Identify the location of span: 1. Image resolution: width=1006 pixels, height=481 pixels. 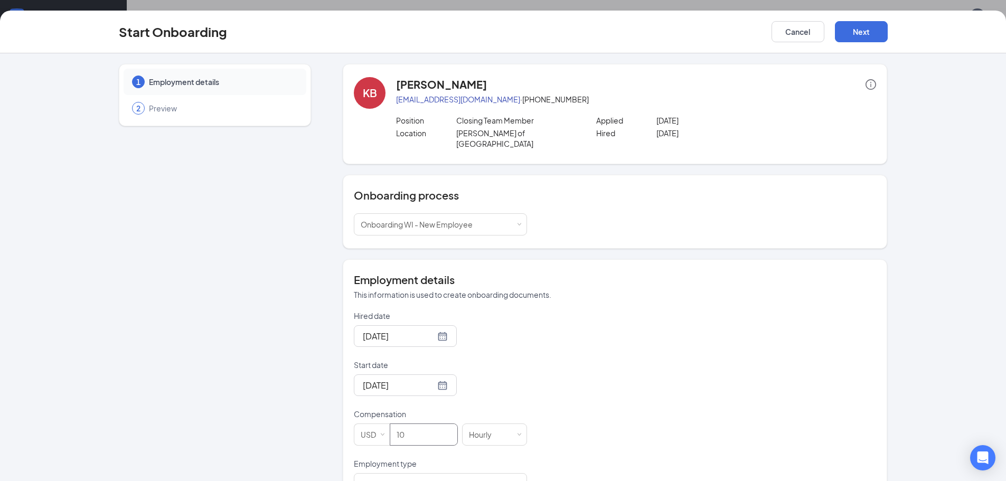
(138, 82).